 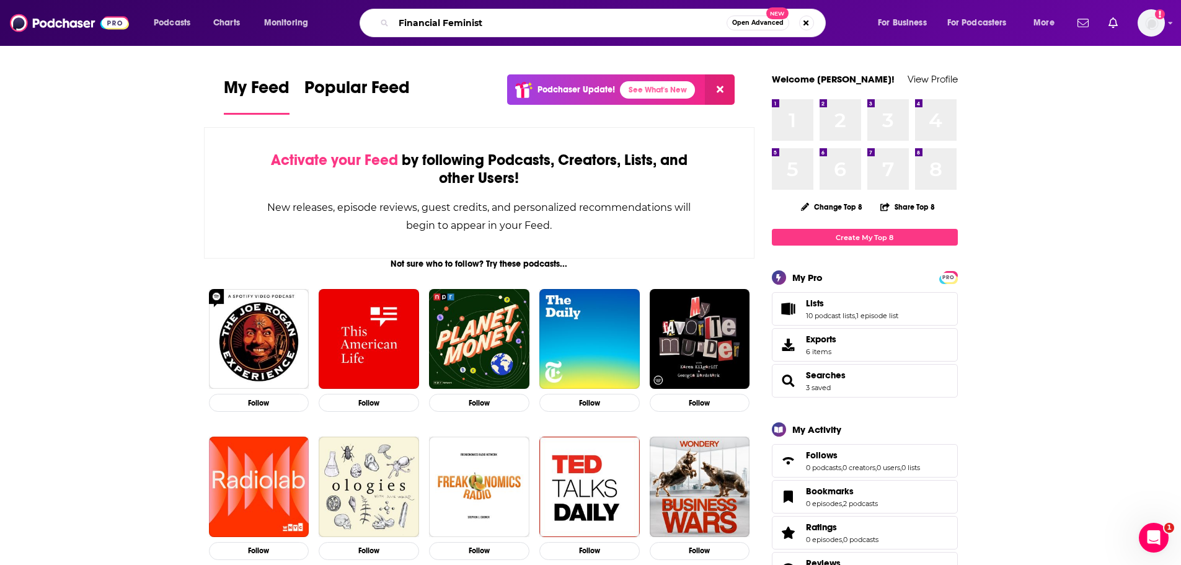 What do you see at coordinates (865, 237) in the screenshot?
I see `a: Create My Top 8` at bounding box center [865, 237].